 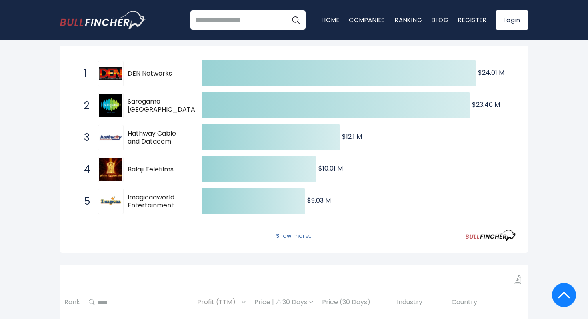 What do you see at coordinates (111, 201) in the screenshot?
I see `img: Imagicaaworld Entertainment` at bounding box center [111, 201].